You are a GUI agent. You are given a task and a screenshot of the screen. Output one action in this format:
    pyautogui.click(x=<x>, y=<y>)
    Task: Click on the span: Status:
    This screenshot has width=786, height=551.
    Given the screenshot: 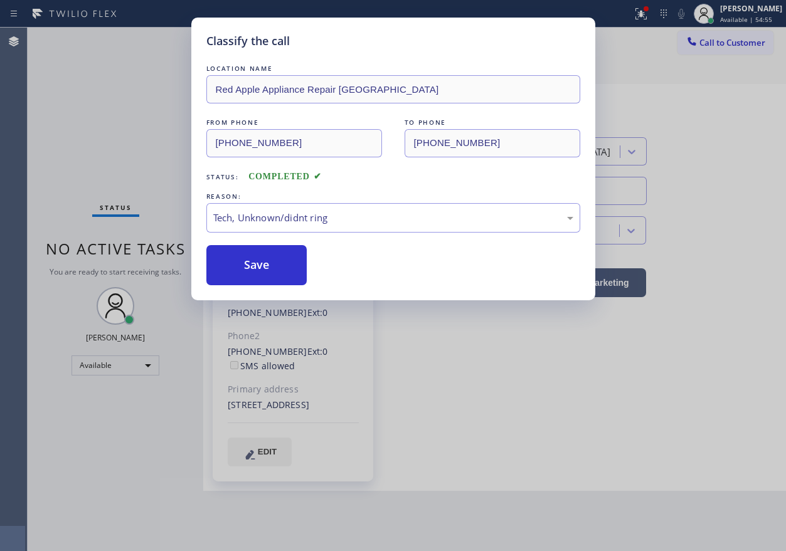 What is the action you would take?
    pyautogui.click(x=223, y=177)
    